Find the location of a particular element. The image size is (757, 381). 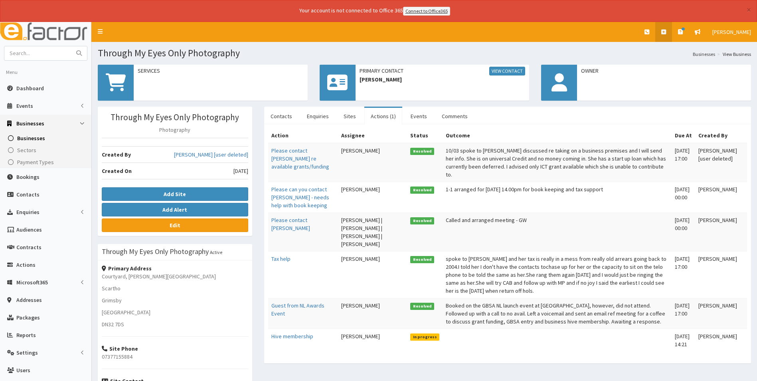

a: Tax help is located at coordinates (281, 259).